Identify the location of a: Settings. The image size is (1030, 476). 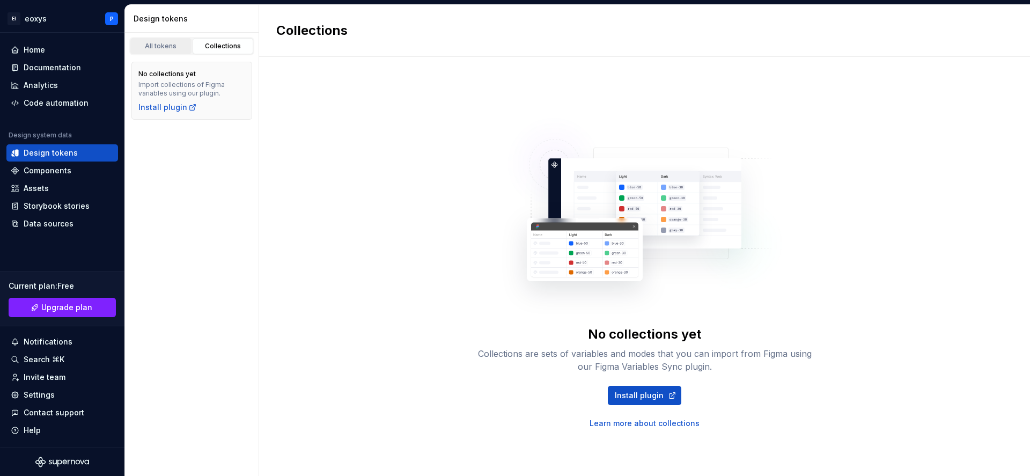
(62, 395).